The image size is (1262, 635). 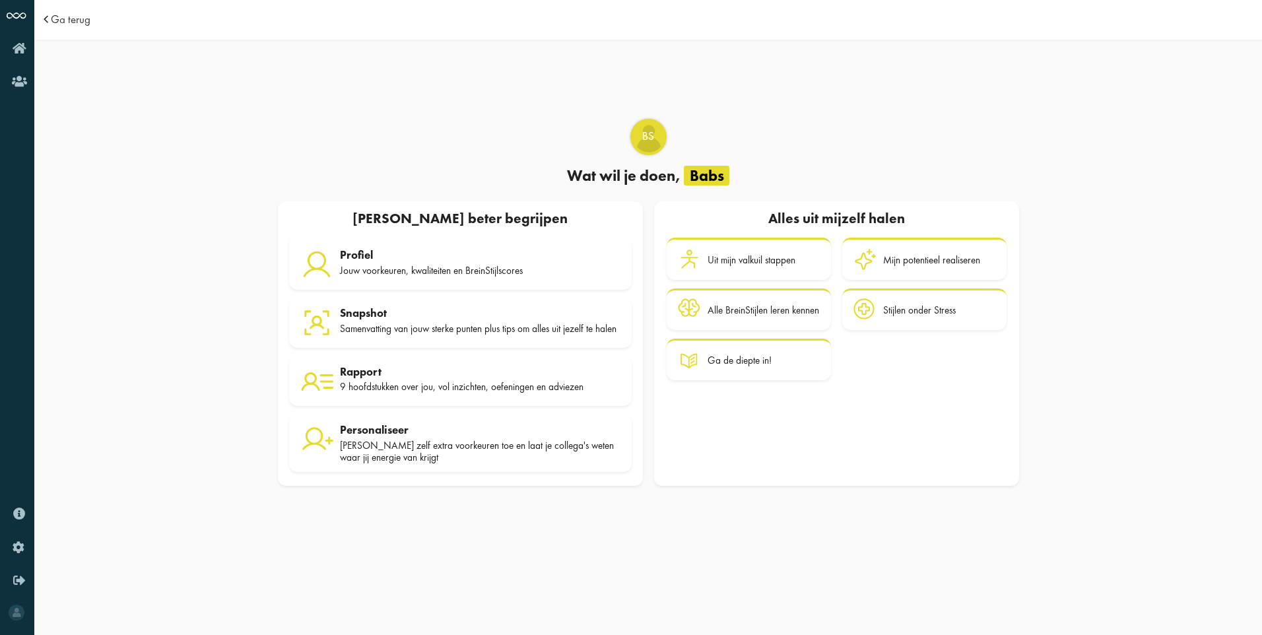 I want to click on a: Profiel Jouw voorkeuren, kwaliteiten en BreinStijlscores, so click(x=460, y=263).